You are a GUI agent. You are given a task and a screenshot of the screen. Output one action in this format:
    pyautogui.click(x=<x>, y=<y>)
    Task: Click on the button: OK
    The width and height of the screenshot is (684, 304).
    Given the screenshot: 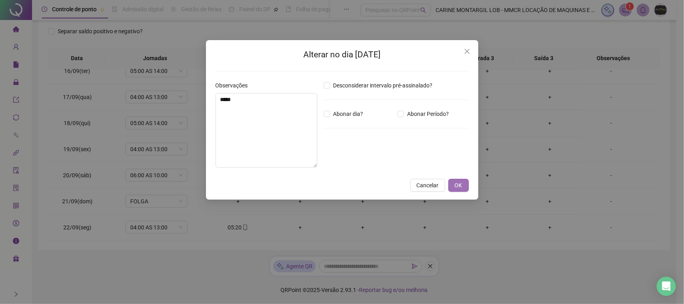 What is the action you would take?
    pyautogui.click(x=458, y=185)
    